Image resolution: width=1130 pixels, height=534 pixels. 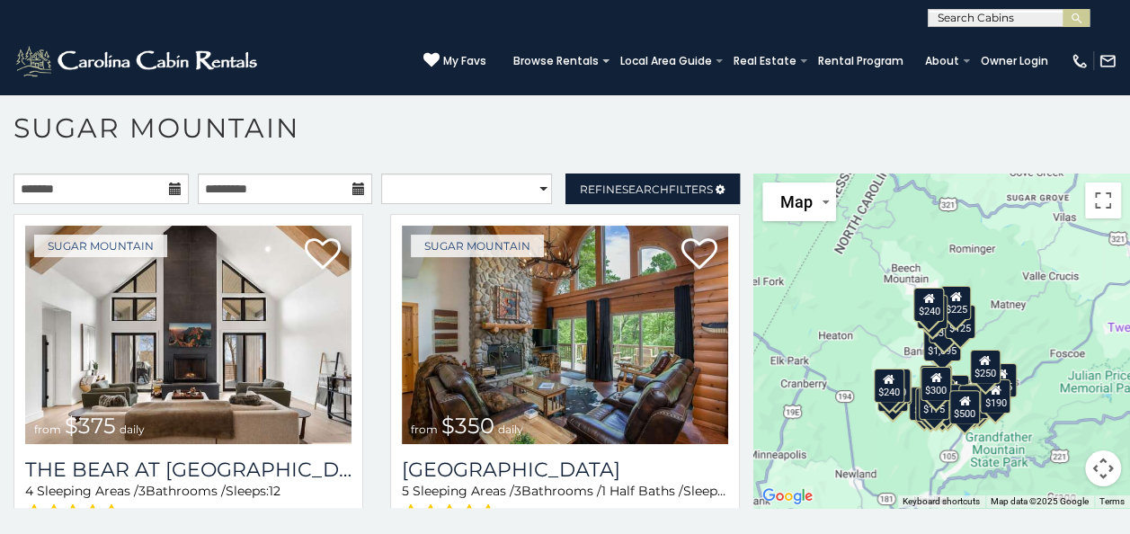 I want to click on div: $300, so click(x=935, y=384).